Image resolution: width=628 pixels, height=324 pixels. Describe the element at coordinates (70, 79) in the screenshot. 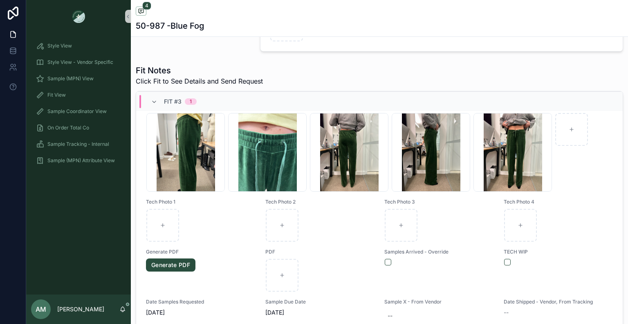

I see `span: Sample (MPN) View` at that location.